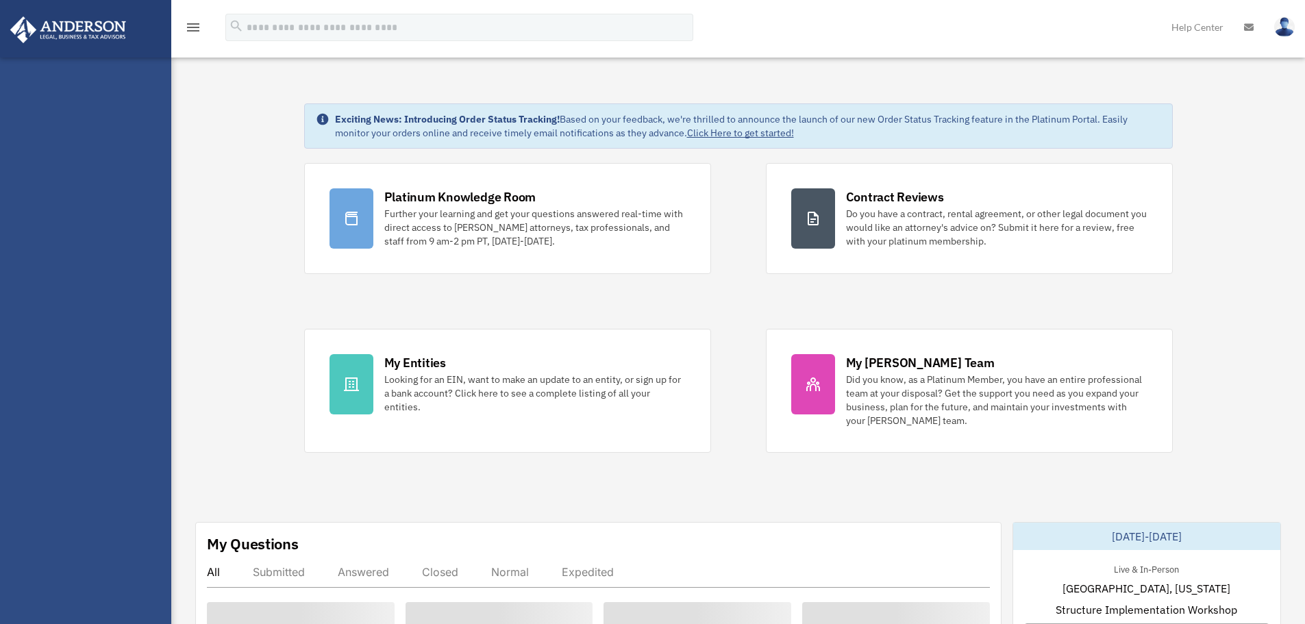  Describe the element at coordinates (507, 390) in the screenshot. I see `a: My Entities Looking for an EIN, want to make an update to an entity, or sign up for a bank accoun...` at that location.